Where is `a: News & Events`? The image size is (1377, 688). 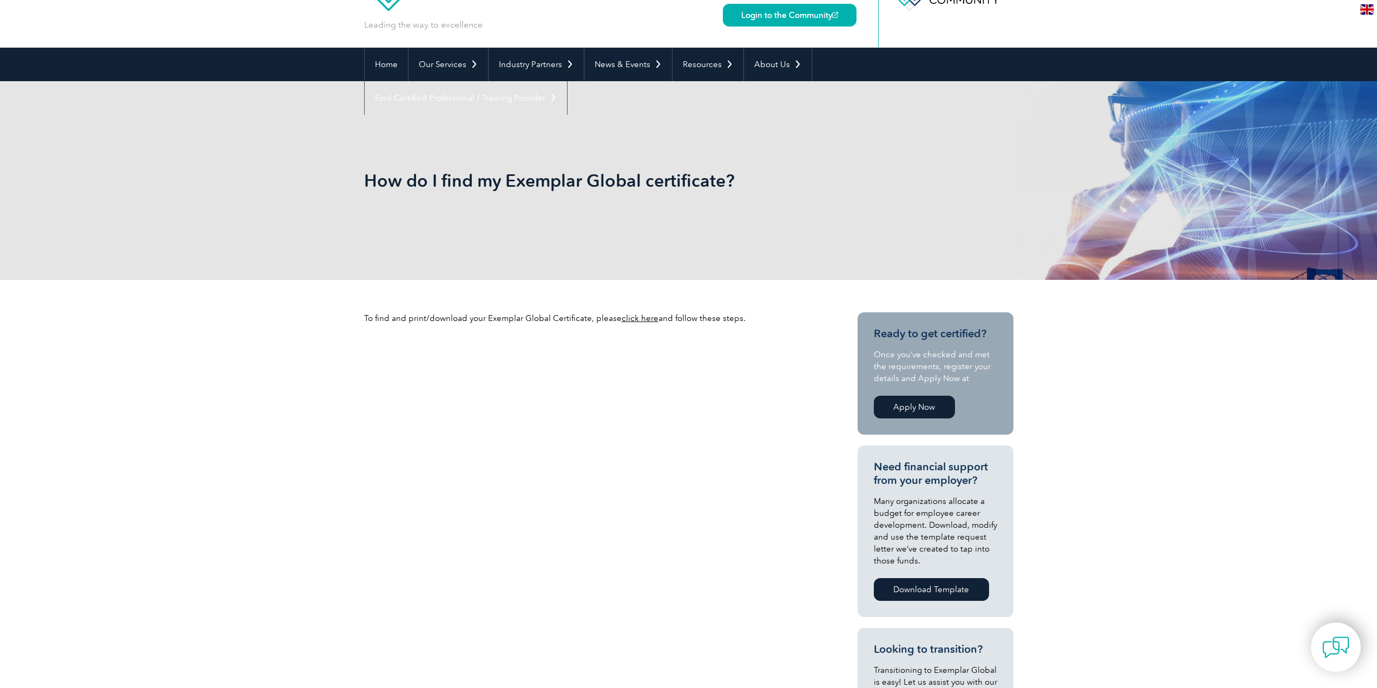 a: News & Events is located at coordinates (628, 64).